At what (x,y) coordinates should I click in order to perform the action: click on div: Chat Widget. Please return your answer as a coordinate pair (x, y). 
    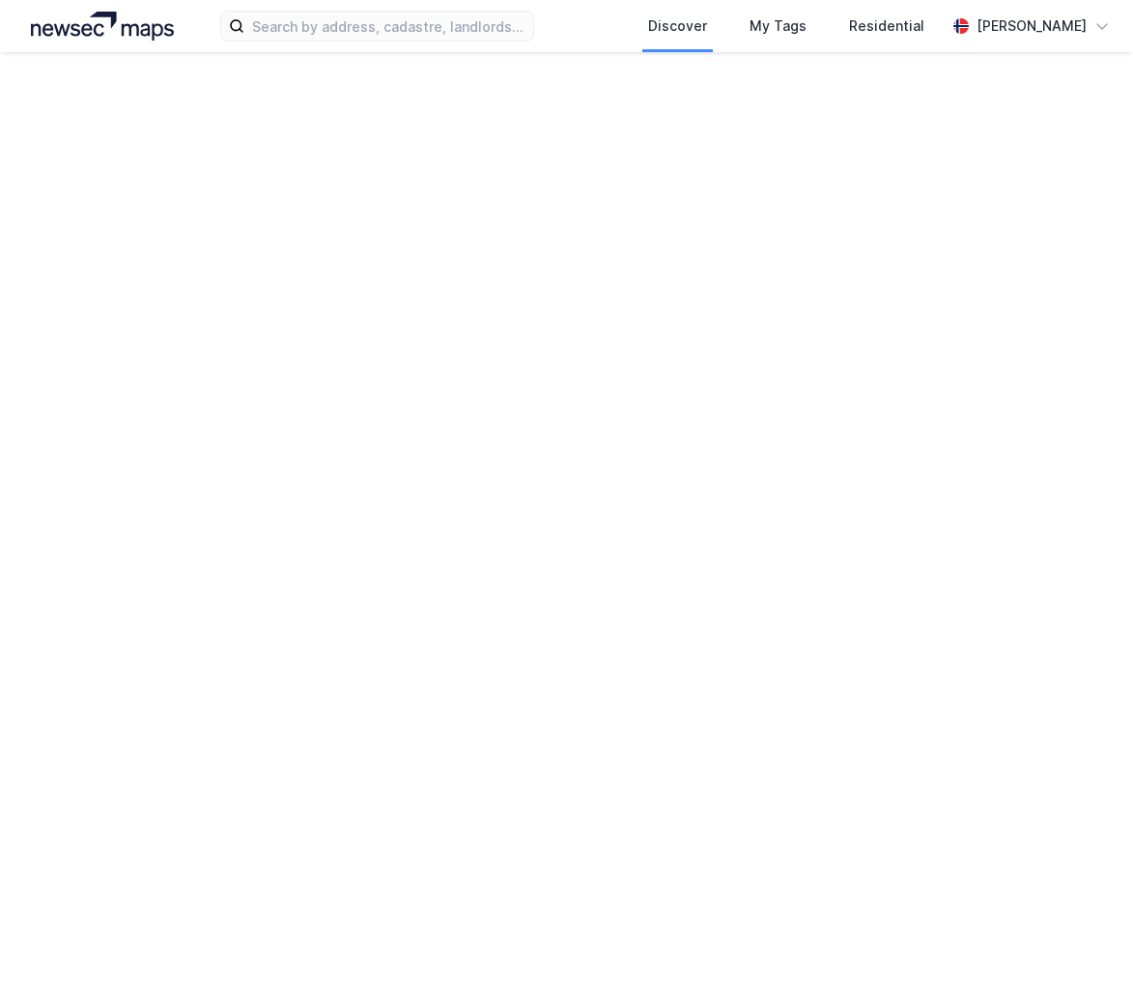
    Looking at the image, I should click on (1085, 951).